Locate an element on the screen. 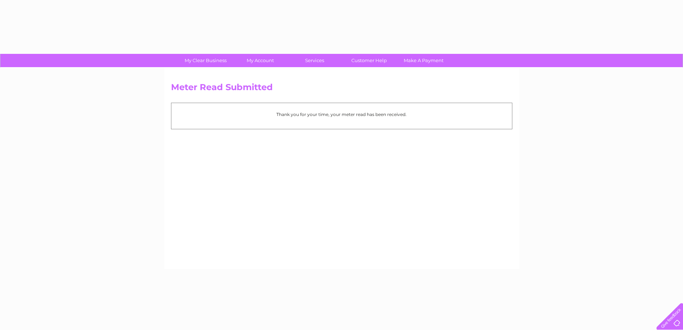 The width and height of the screenshot is (683, 330). a: Services is located at coordinates (315, 60).